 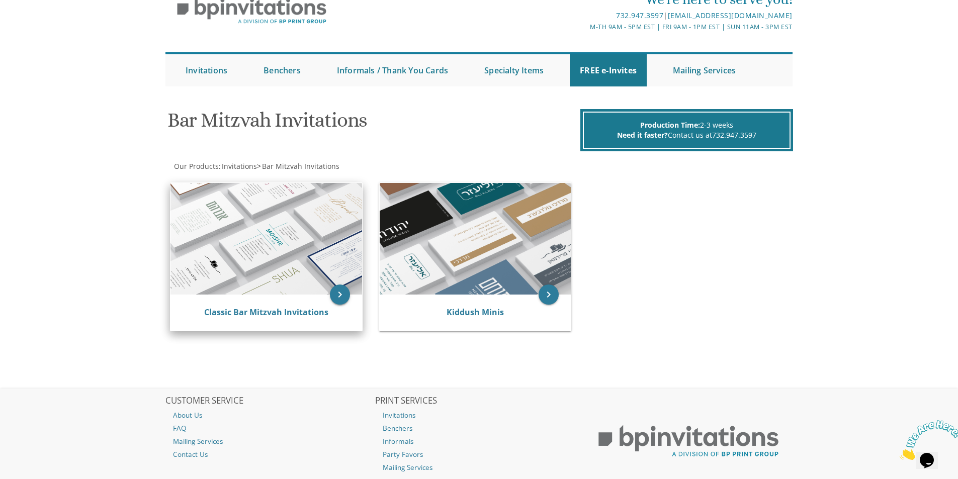 I want to click on a: Informals, so click(x=479, y=441).